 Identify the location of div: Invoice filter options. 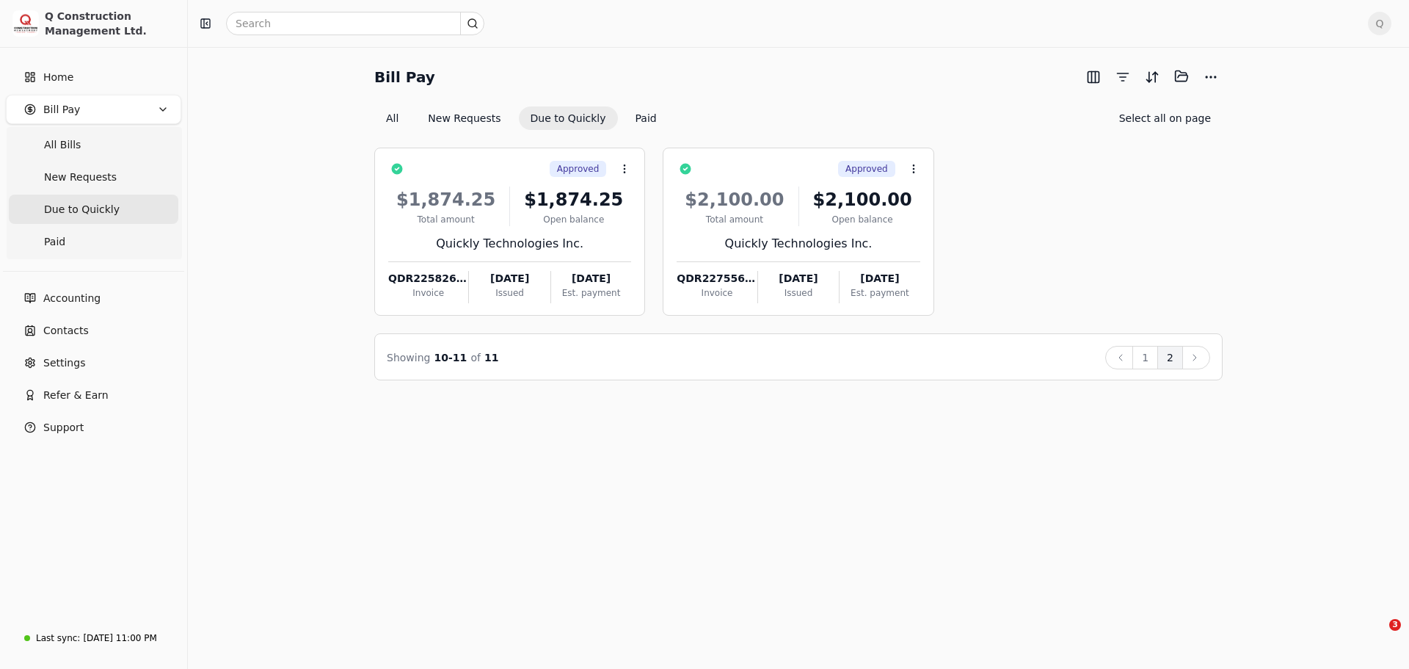
(521, 118).